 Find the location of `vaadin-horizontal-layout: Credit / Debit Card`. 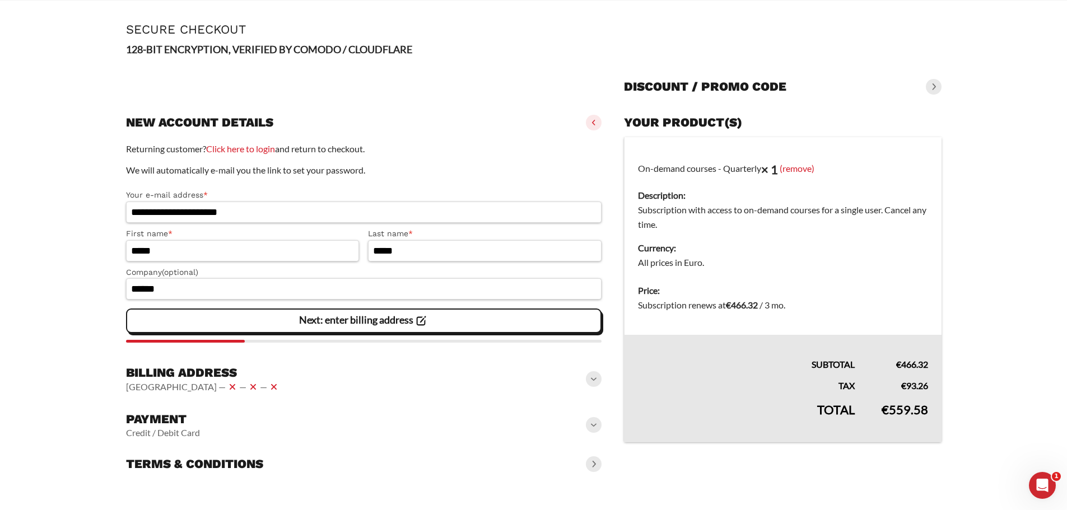

vaadin-horizontal-layout: Credit / Debit Card is located at coordinates (163, 433).